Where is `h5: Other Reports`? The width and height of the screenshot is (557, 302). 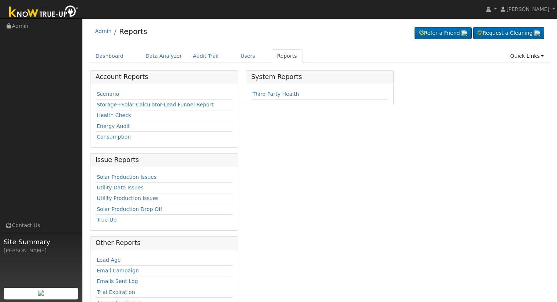 h5: Other Reports is located at coordinates (164, 243).